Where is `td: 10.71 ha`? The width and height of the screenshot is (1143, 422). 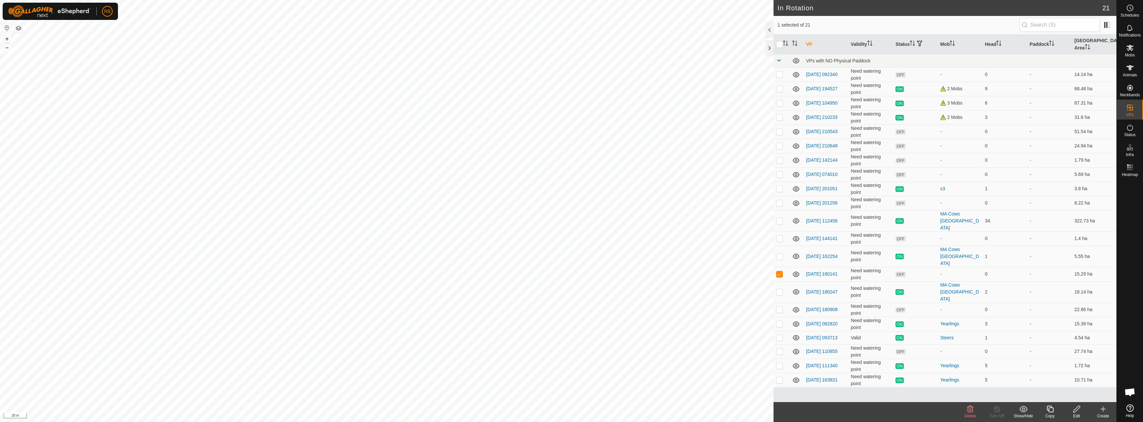
td: 10.71 ha is located at coordinates (1094, 380).